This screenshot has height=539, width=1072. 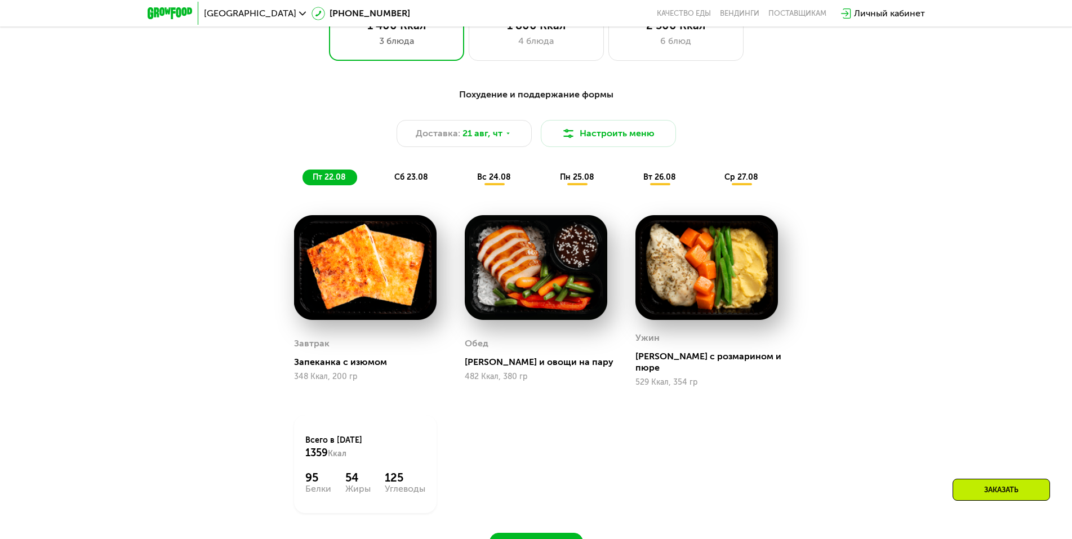 What do you see at coordinates (536, 377) in the screenshot?
I see `div: 482 Ккал, 380 гр` at bounding box center [536, 377].